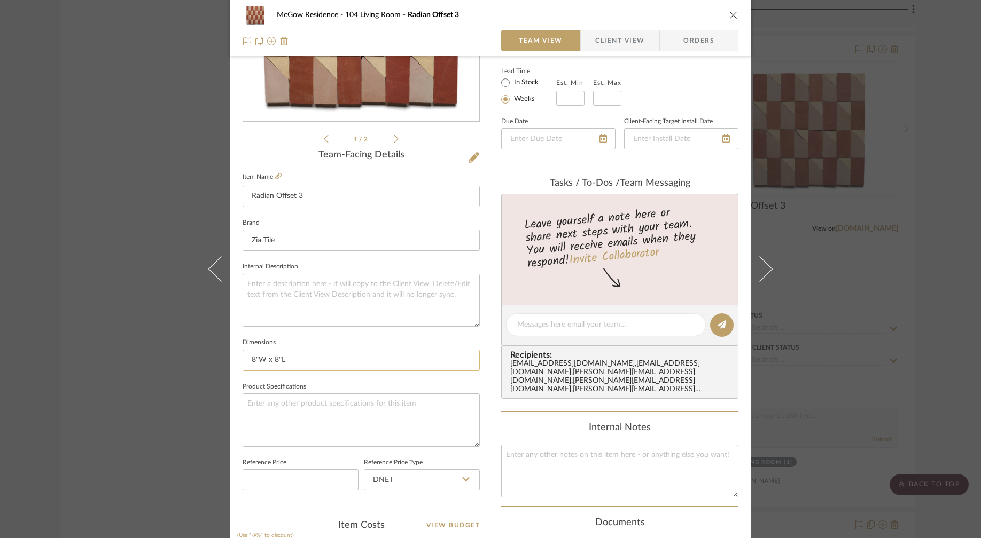  I want to click on div: Internal Notes, so click(620, 428).